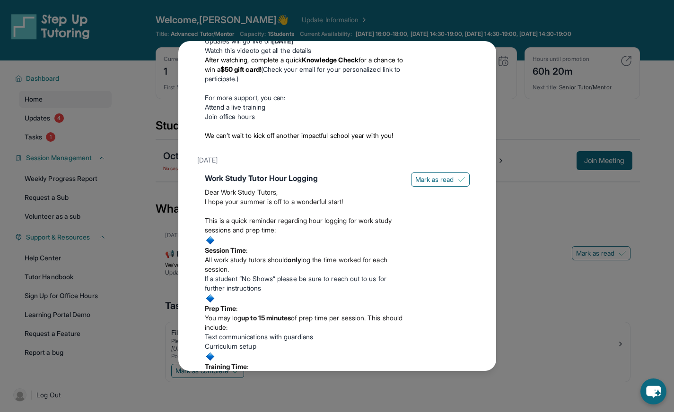 This screenshot has width=674, height=412. What do you see at coordinates (259, 337) in the screenshot?
I see `span: Text communications with guardians` at bounding box center [259, 337].